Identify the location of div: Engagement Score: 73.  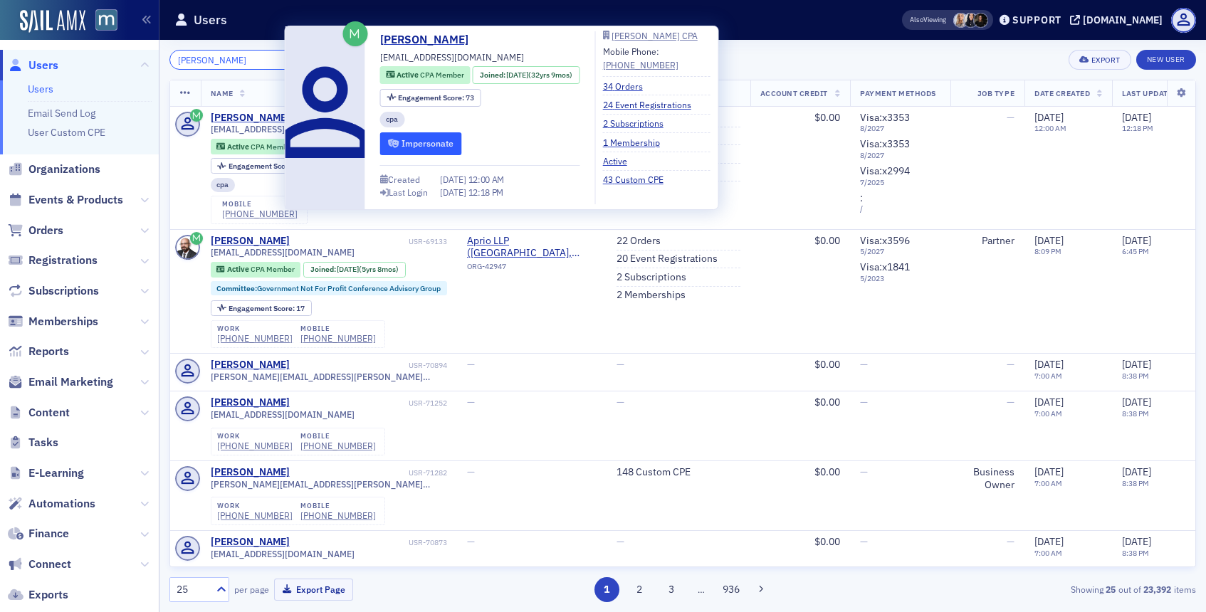
(261, 166).